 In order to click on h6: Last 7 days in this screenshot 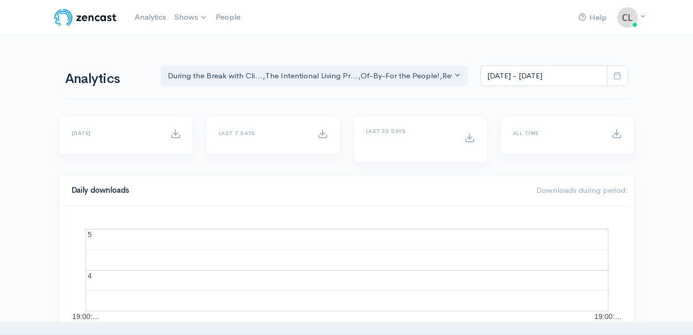, I will do `click(262, 133)`.